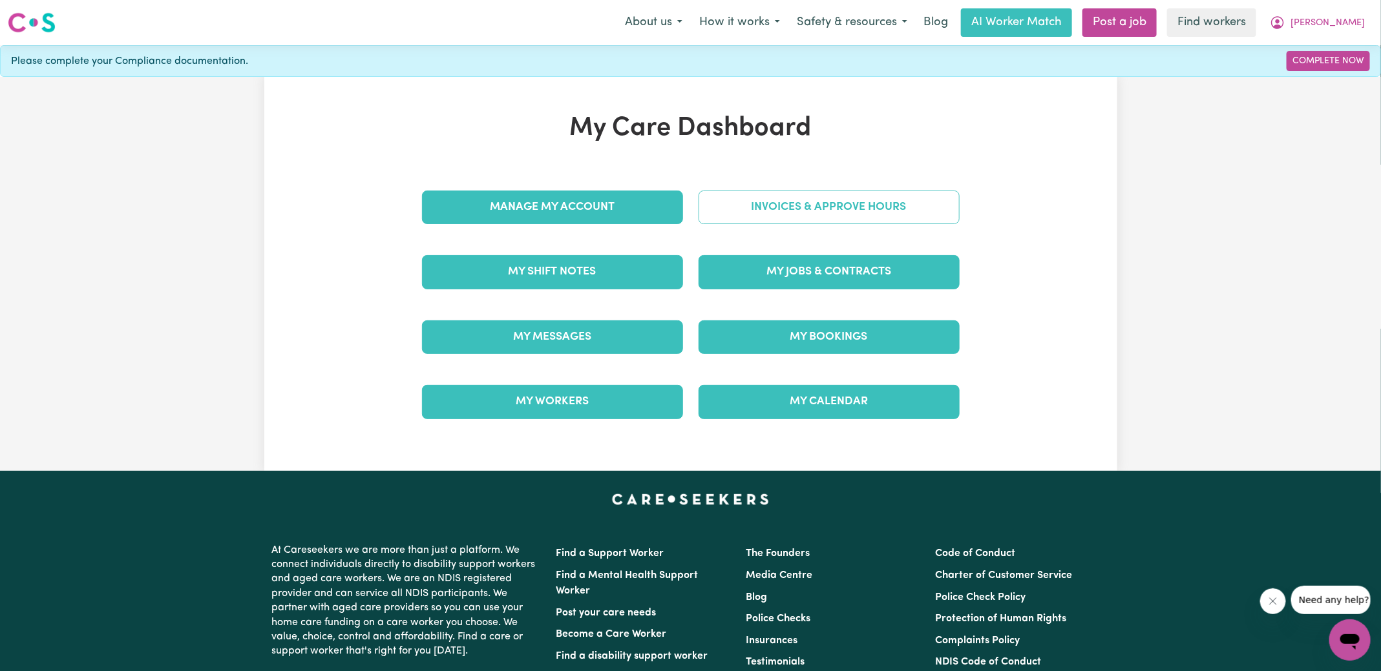  What do you see at coordinates (552, 207) in the screenshot?
I see `a: Manage My Account` at bounding box center [552, 207].